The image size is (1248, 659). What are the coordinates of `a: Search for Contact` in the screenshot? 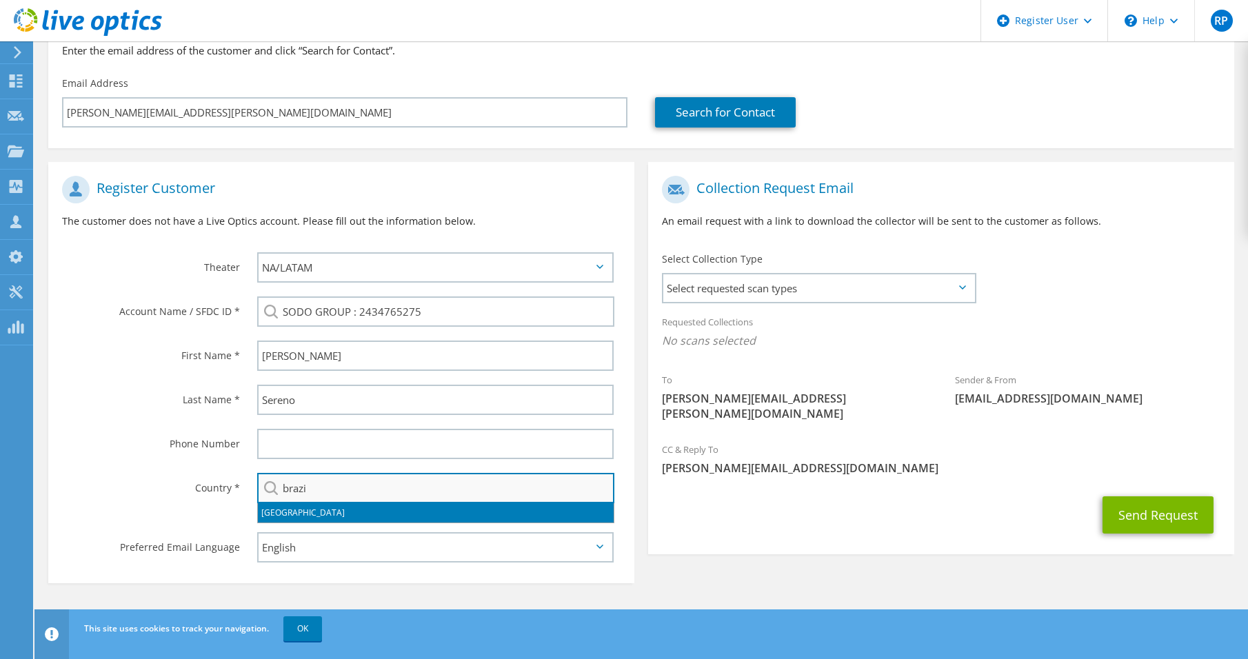 It's located at (726, 112).